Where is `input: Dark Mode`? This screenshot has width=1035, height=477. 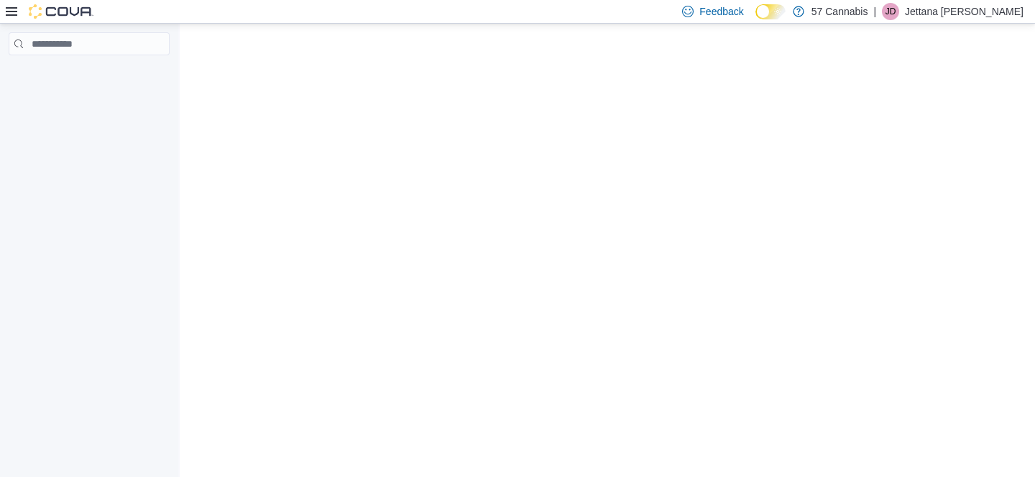
input: Dark Mode is located at coordinates (770, 11).